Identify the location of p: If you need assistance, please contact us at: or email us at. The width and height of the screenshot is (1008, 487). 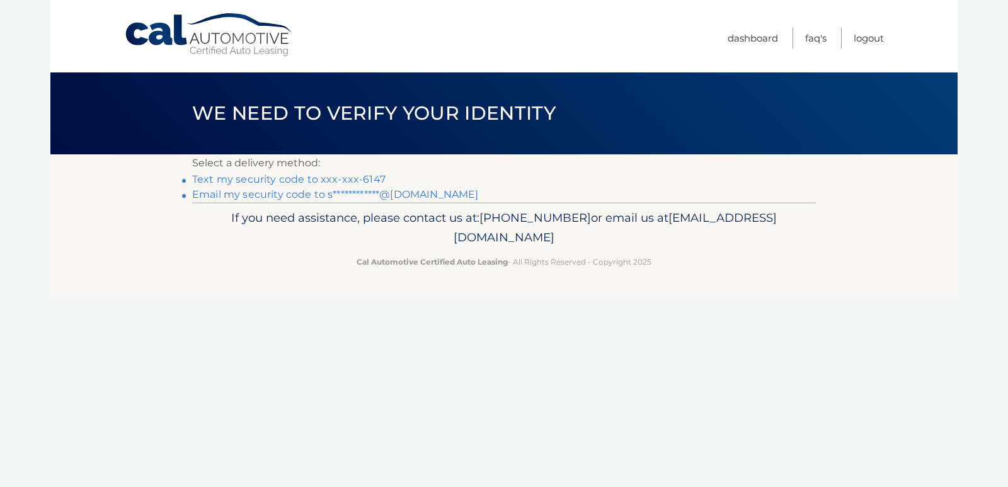
(504, 228).